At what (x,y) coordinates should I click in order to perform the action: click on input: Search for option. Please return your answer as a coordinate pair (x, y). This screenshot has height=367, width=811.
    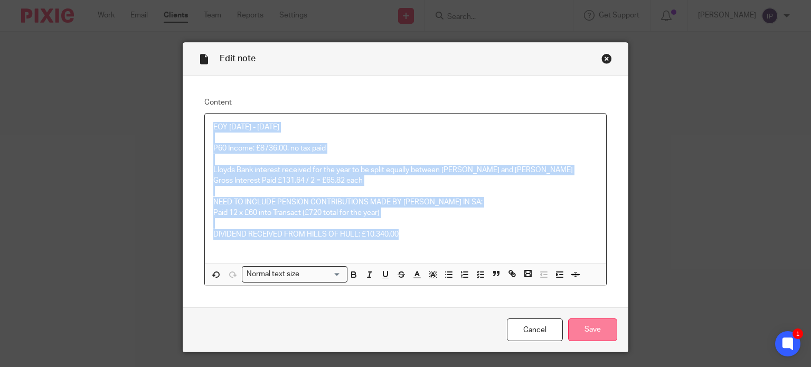
    Looking at the image, I should click on (322, 274).